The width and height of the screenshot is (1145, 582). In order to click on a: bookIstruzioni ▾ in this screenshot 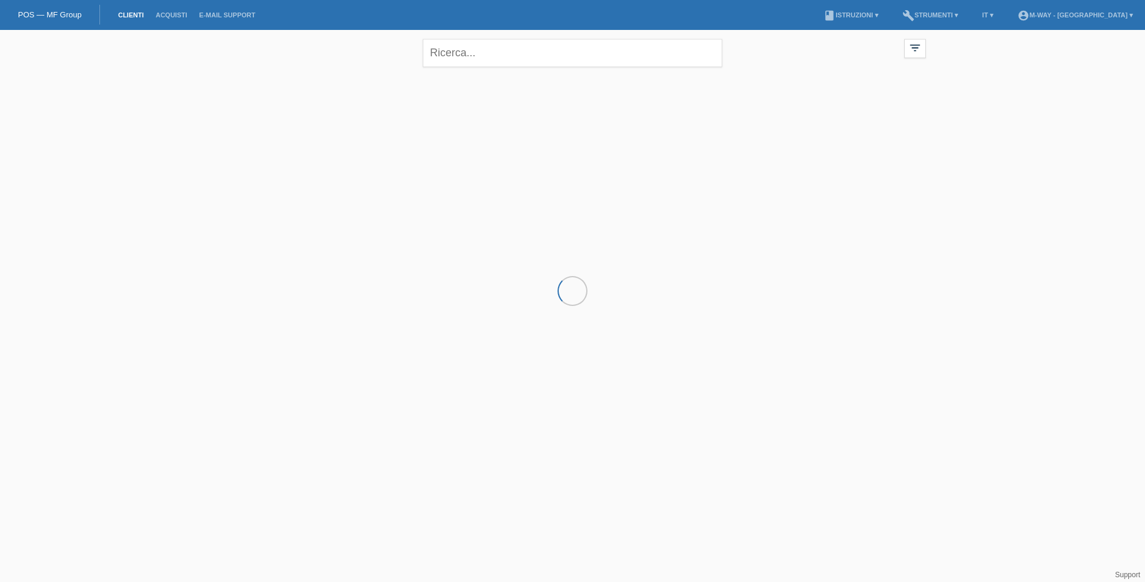, I will do `click(850, 15)`.